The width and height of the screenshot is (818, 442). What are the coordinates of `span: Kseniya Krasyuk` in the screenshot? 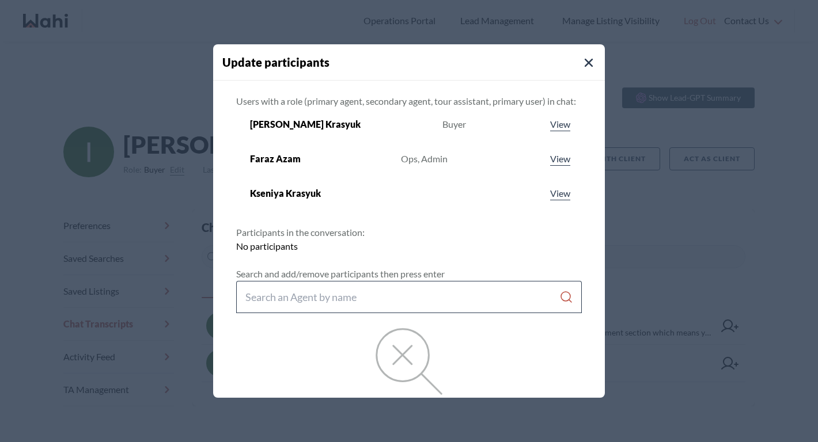 It's located at (285, 193).